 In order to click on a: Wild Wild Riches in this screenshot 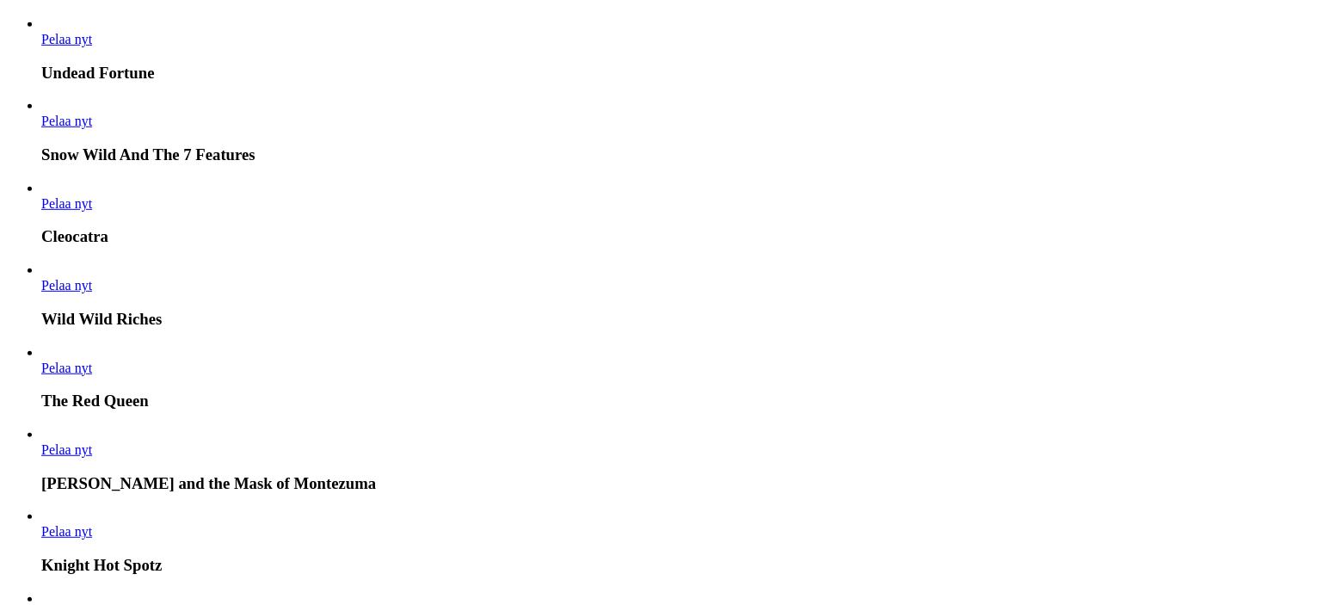, I will do `click(66, 285)`.